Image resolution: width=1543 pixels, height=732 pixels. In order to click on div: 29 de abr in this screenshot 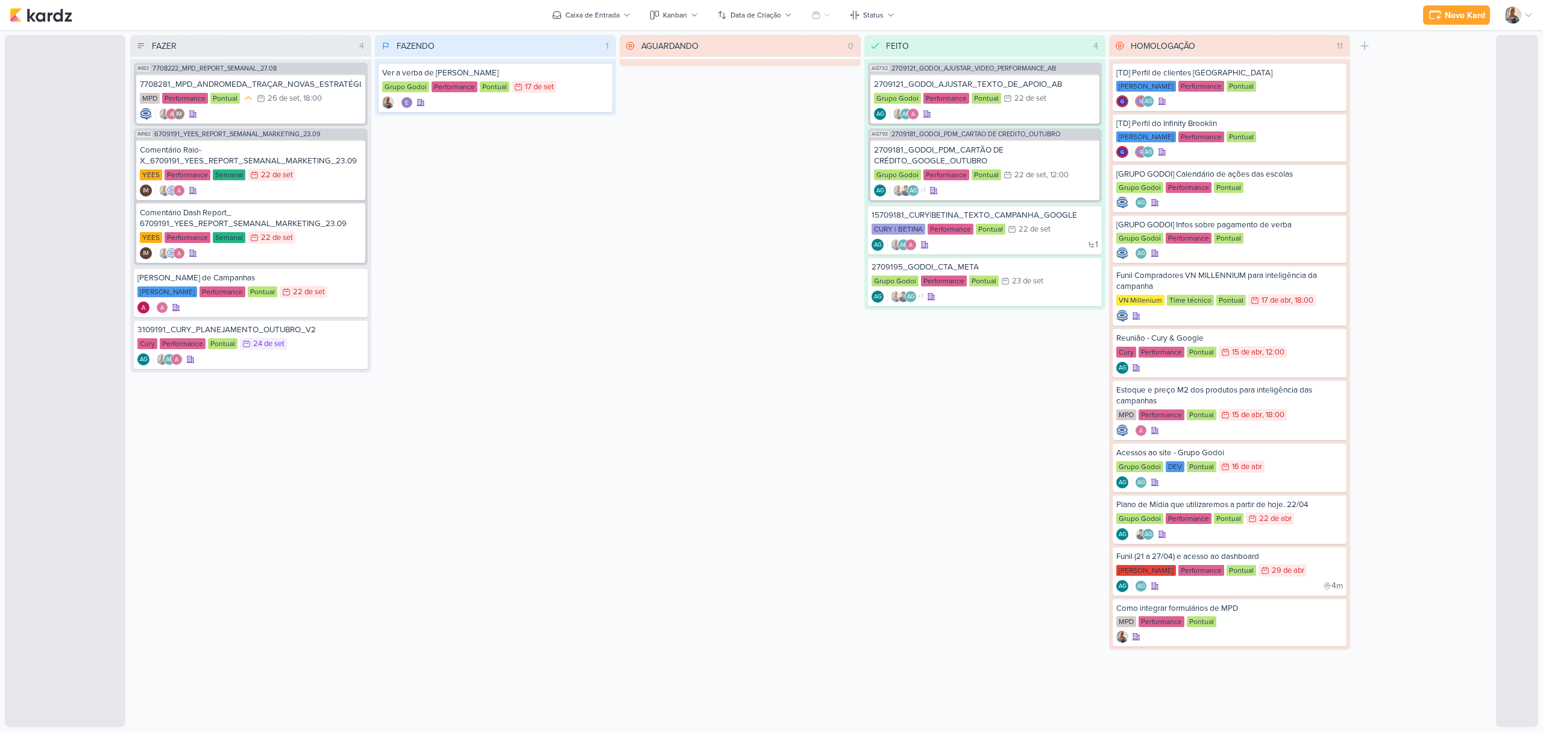, I will do `click(1288, 570)`.